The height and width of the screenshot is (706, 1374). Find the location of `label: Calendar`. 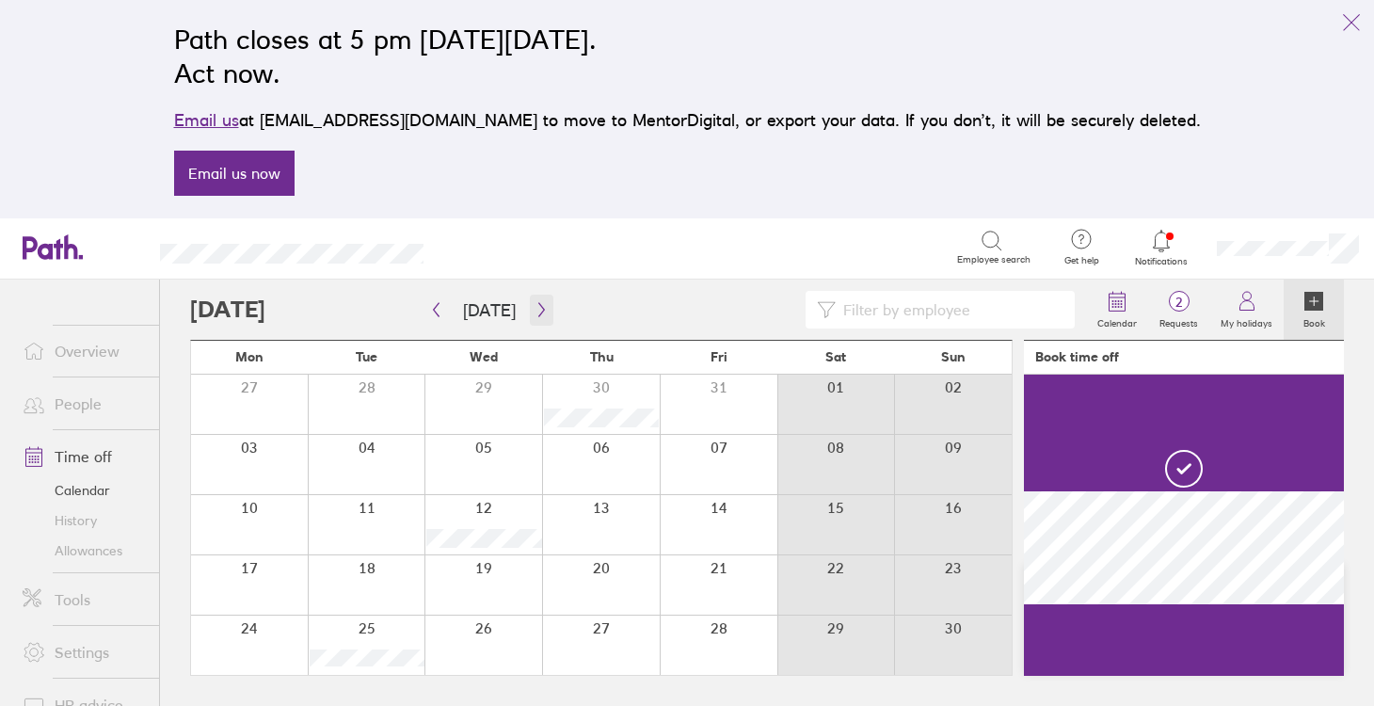

label: Calendar is located at coordinates (1117, 321).